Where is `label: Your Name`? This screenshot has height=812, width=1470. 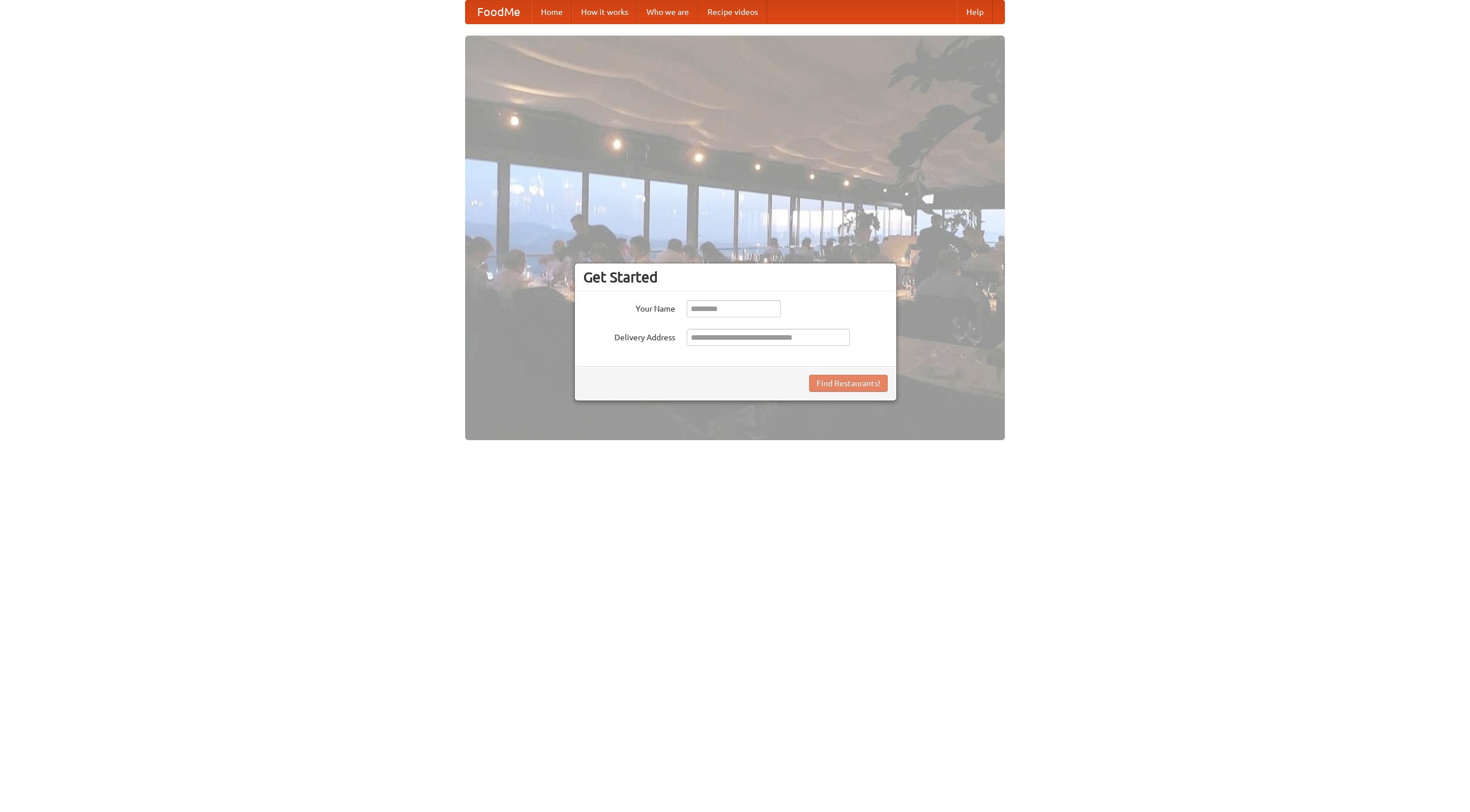 label: Your Name is located at coordinates (630, 307).